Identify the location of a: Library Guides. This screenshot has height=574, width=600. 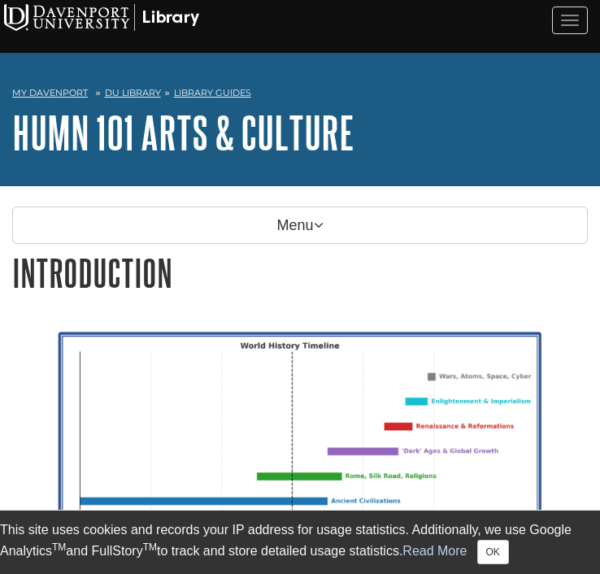
(212, 93).